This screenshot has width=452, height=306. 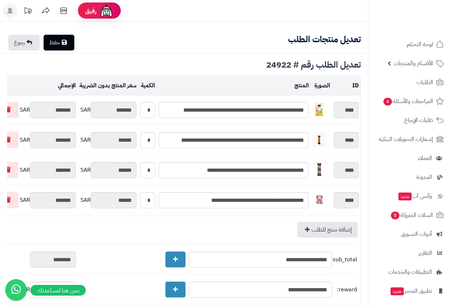 What do you see at coordinates (234, 85) in the screenshot?
I see `td: المنتج` at bounding box center [234, 85].